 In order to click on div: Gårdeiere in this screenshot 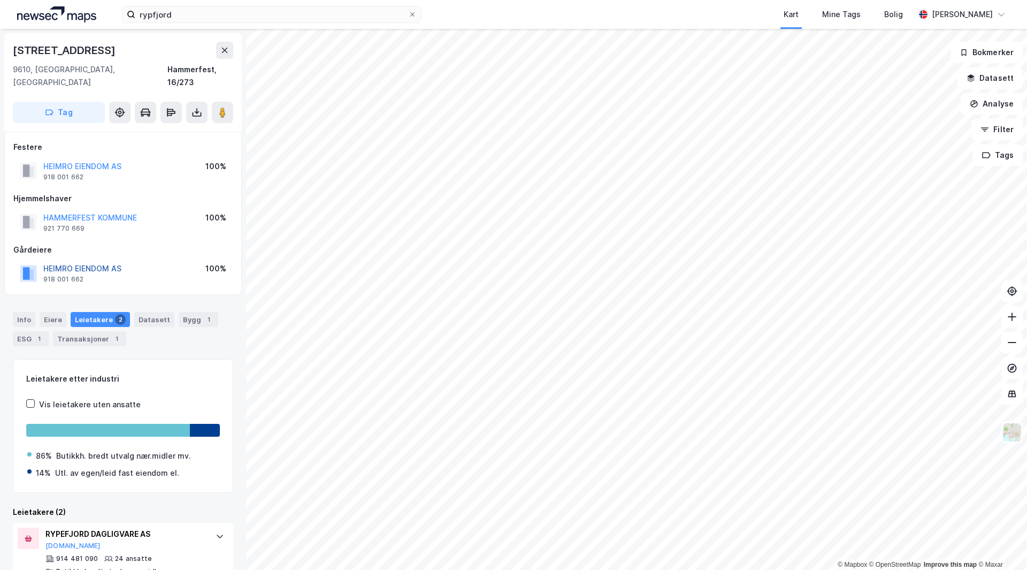, I will do `click(123, 250)`.